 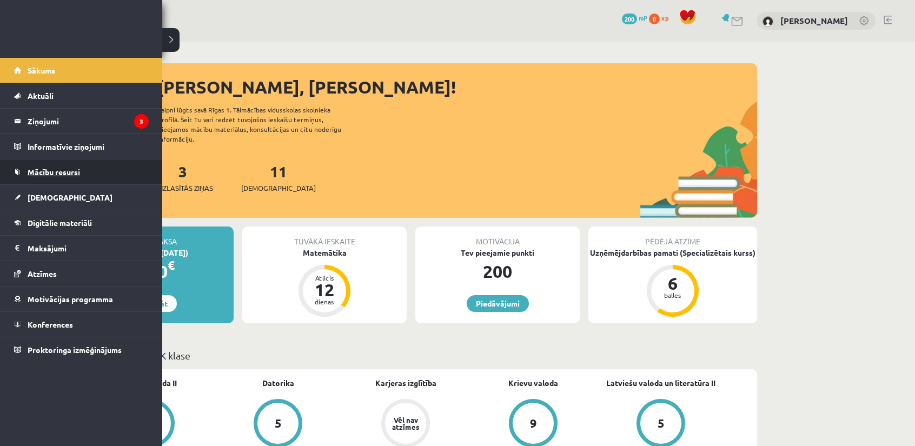 I want to click on div: 12, so click(x=325, y=290).